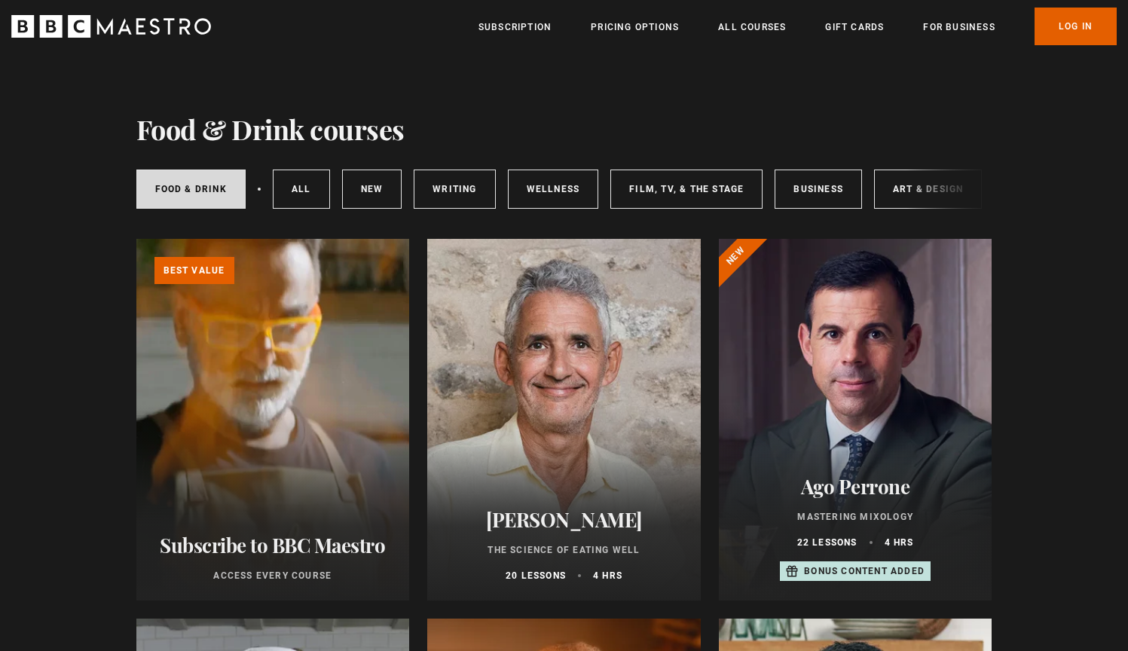 The width and height of the screenshot is (1128, 651). Describe the element at coordinates (191, 189) in the screenshot. I see `a: Food & Drink` at that location.